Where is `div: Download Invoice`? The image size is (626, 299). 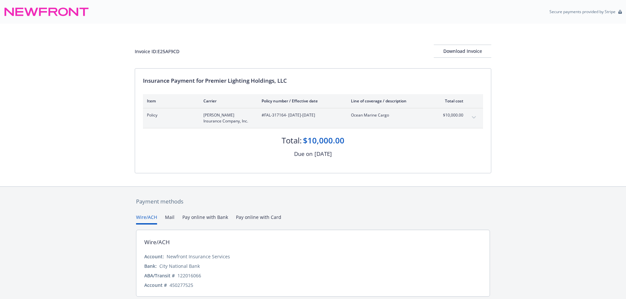 div: Download Invoice is located at coordinates (462, 51).